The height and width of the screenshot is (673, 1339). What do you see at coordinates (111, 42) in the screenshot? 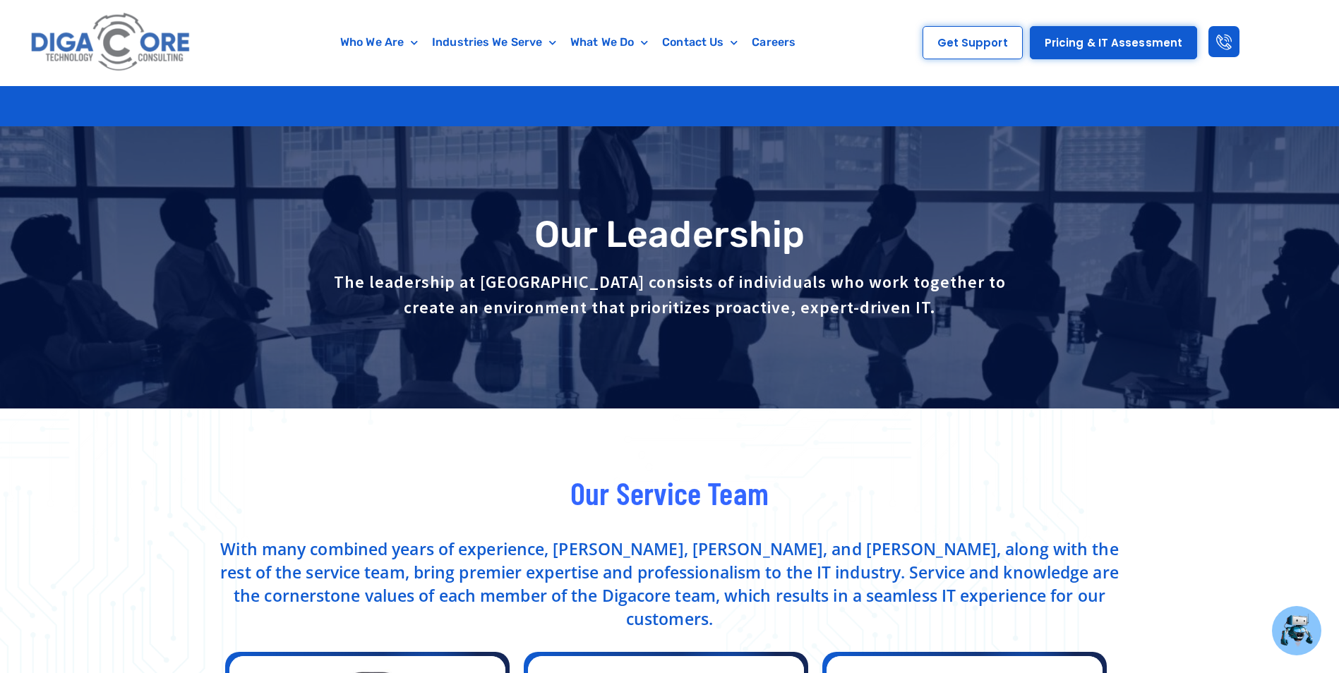
I see `img: Digacore logo 1` at bounding box center [111, 42].